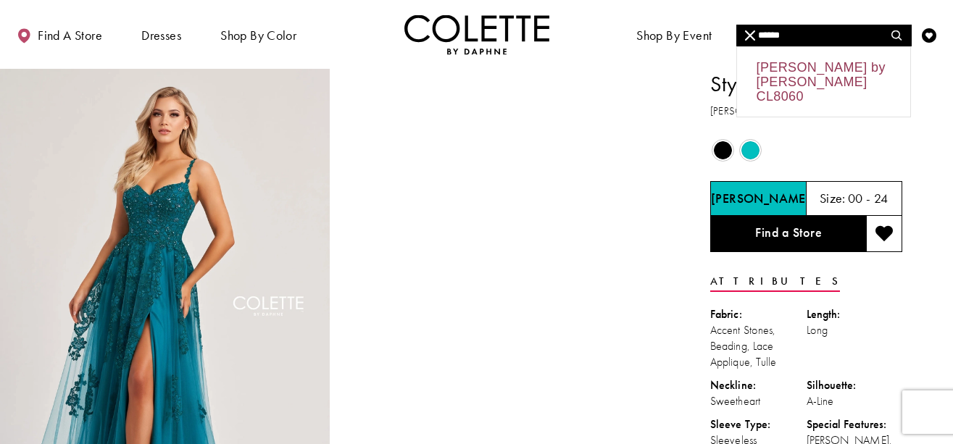 This screenshot has width=953, height=444. What do you see at coordinates (855, 386) in the screenshot?
I see `div: Silhouette:` at bounding box center [855, 386].